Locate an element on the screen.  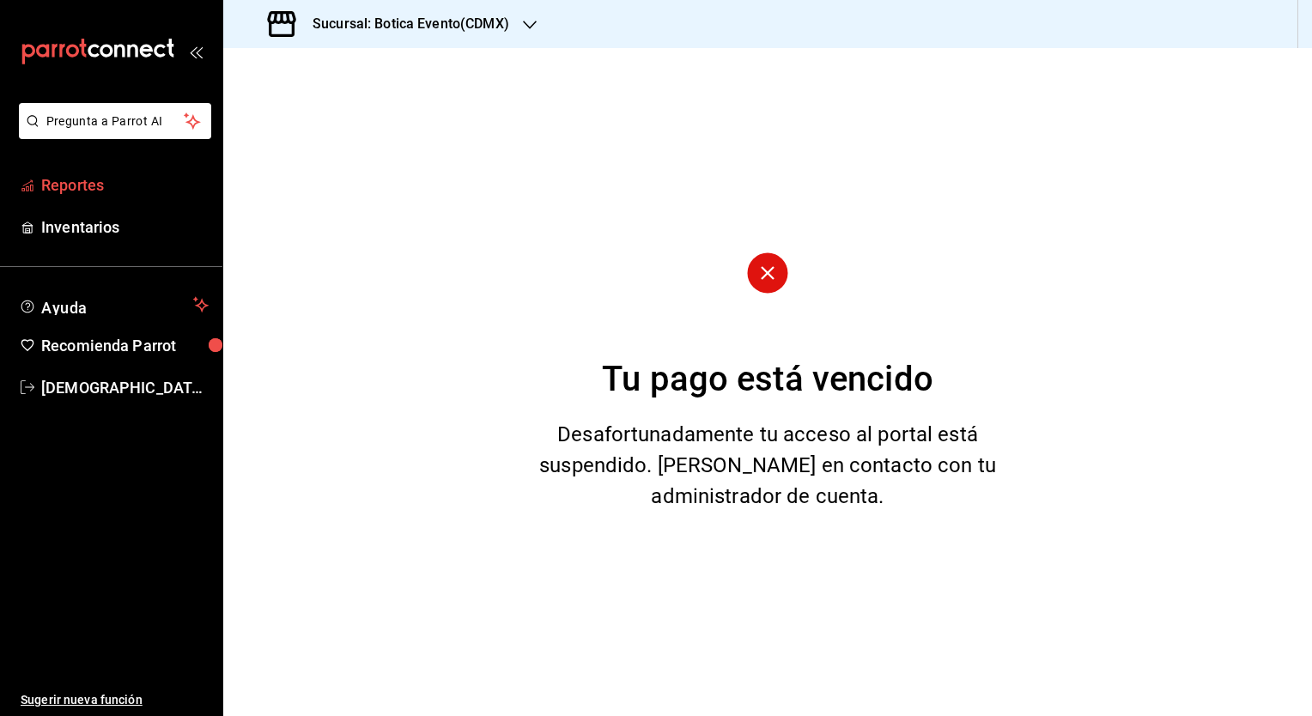
span: Sugerir nueva función is located at coordinates (114, 700).